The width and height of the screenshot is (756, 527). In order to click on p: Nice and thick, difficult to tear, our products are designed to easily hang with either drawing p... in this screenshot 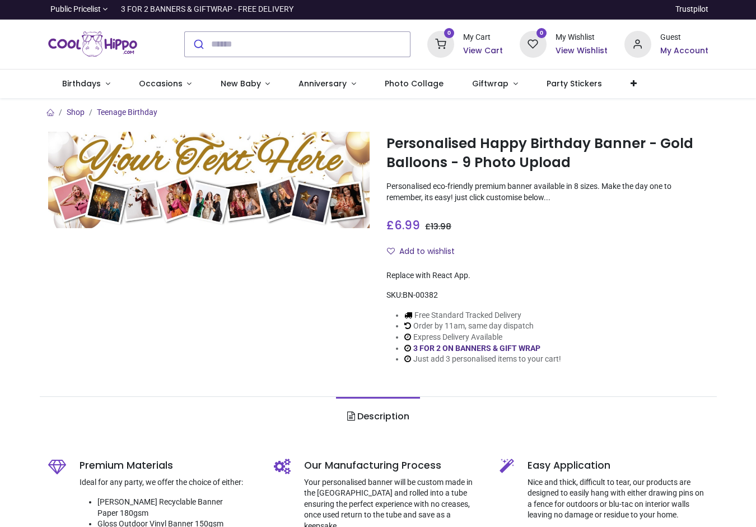, I will do `click(618, 499)`.